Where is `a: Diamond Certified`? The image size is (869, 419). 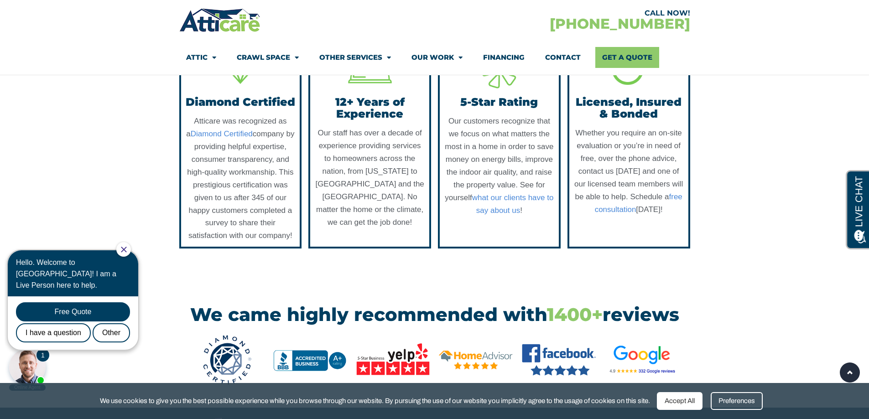 a: Diamond Certified is located at coordinates (222, 134).